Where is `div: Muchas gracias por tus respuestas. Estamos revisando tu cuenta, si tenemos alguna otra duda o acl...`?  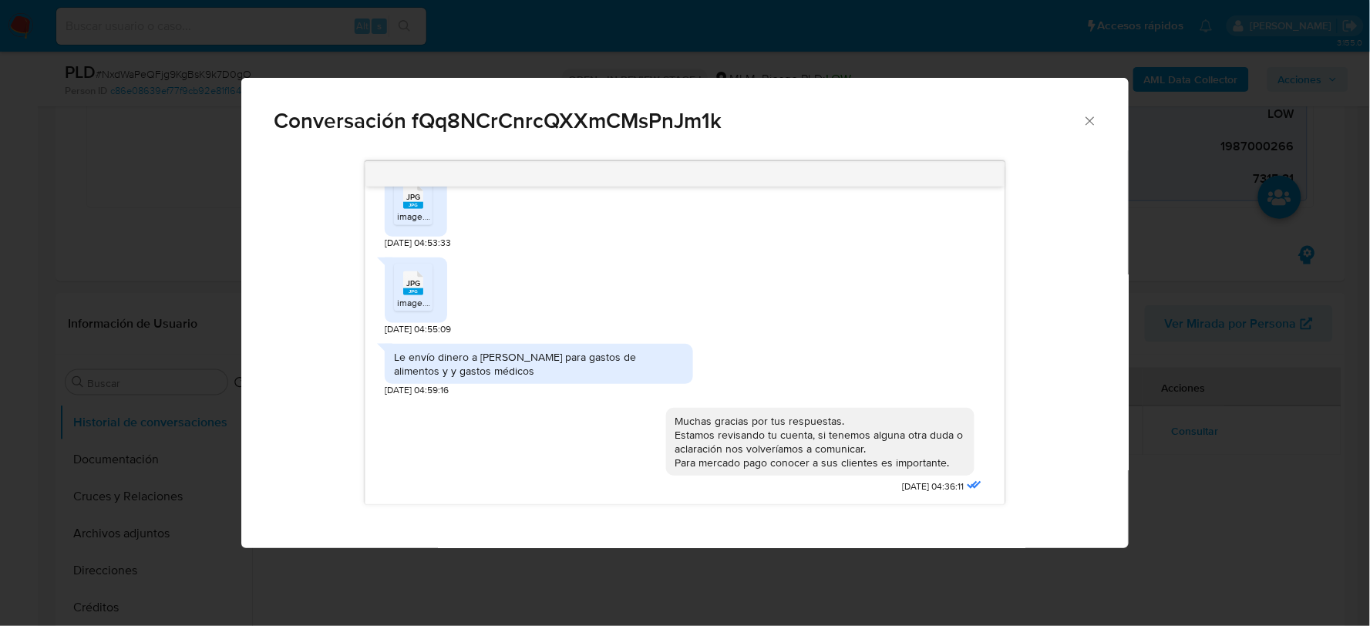 div: Muchas gracias por tus respuestas. Estamos revisando tu cuenta, si tenemos alguna otra duda o acl... is located at coordinates (821, 442).